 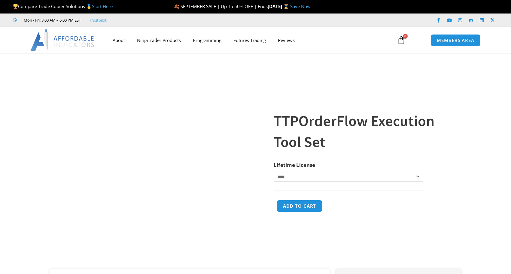 I want to click on a: Trustpilot, so click(x=98, y=20).